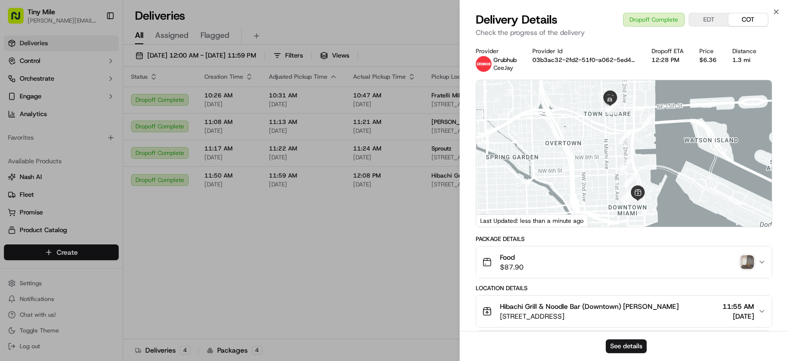  Describe the element at coordinates (627, 196) in the screenshot. I see `div: 5` at that location.